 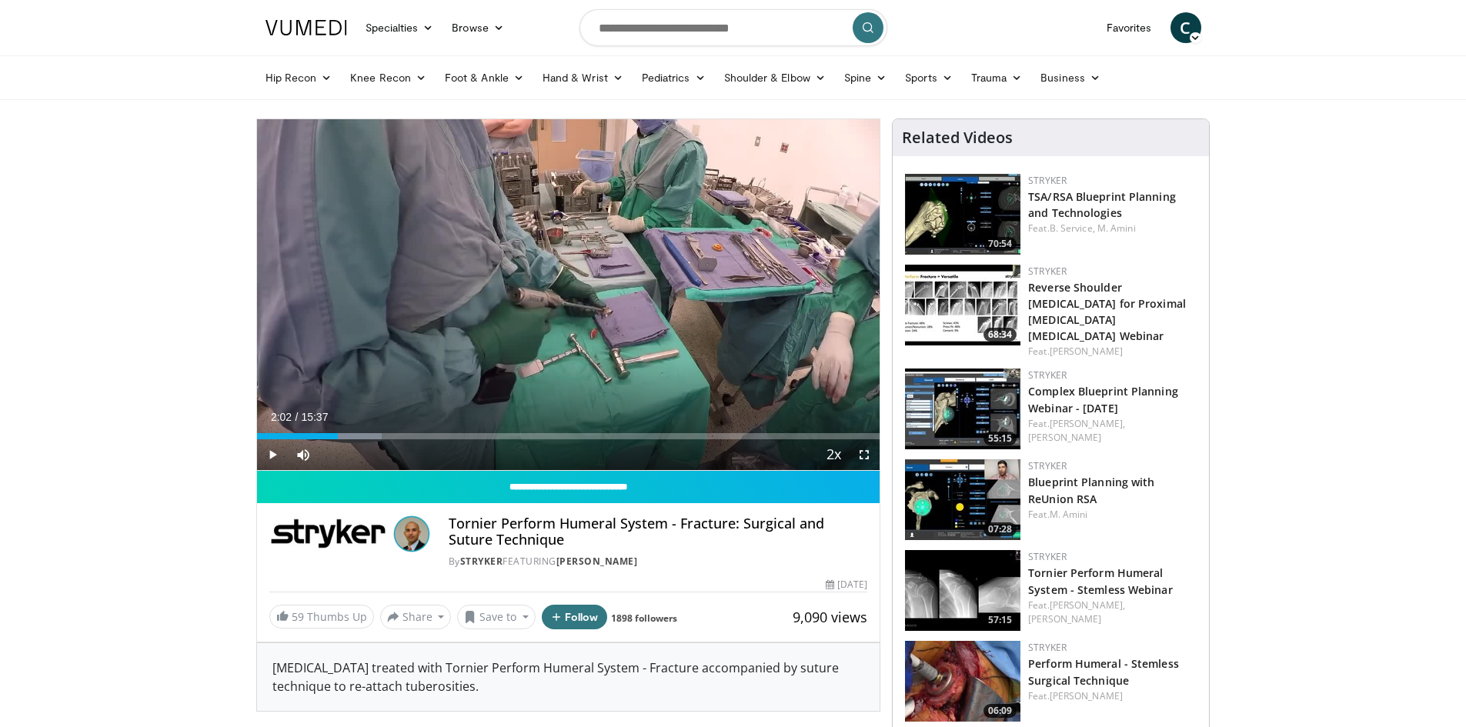 I want to click on button: Fullscreen, so click(x=864, y=455).